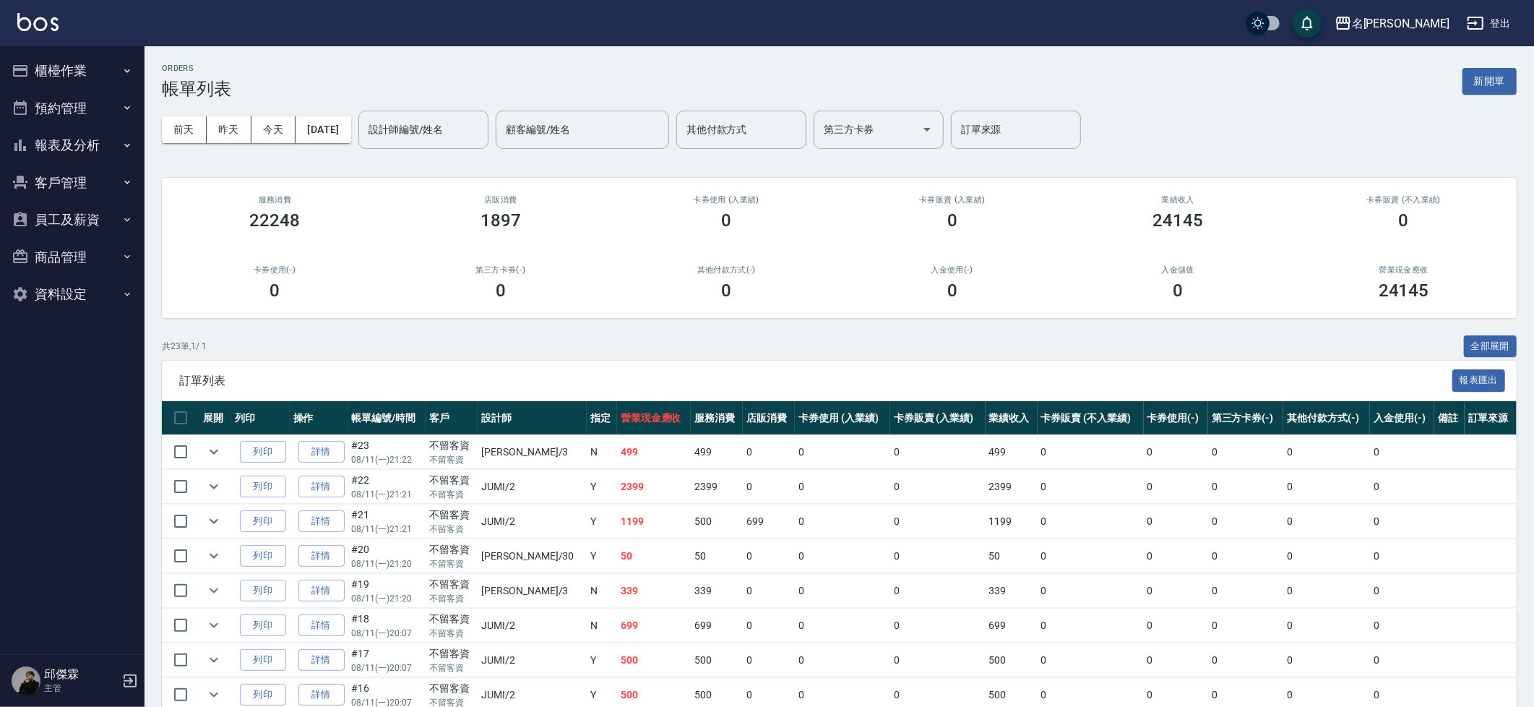 The image size is (1534, 707). Describe the element at coordinates (229, 129) in the screenshot. I see `button: 昨天` at that location.